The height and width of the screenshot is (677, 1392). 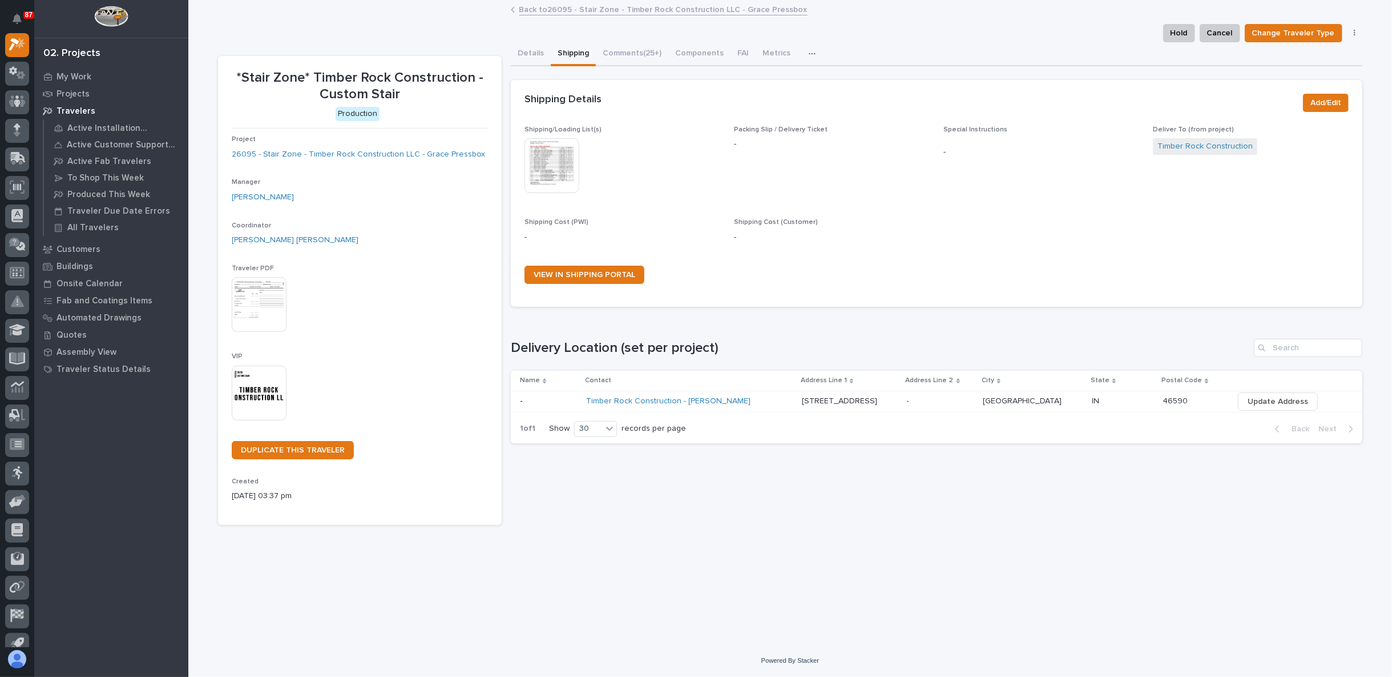 I want to click on span: Cancel, so click(x=1220, y=33).